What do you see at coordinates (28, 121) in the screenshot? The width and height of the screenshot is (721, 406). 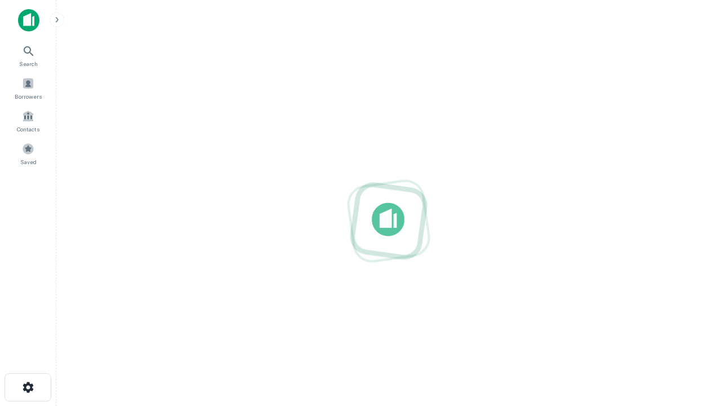 I see `a: Contacts` at bounding box center [28, 121].